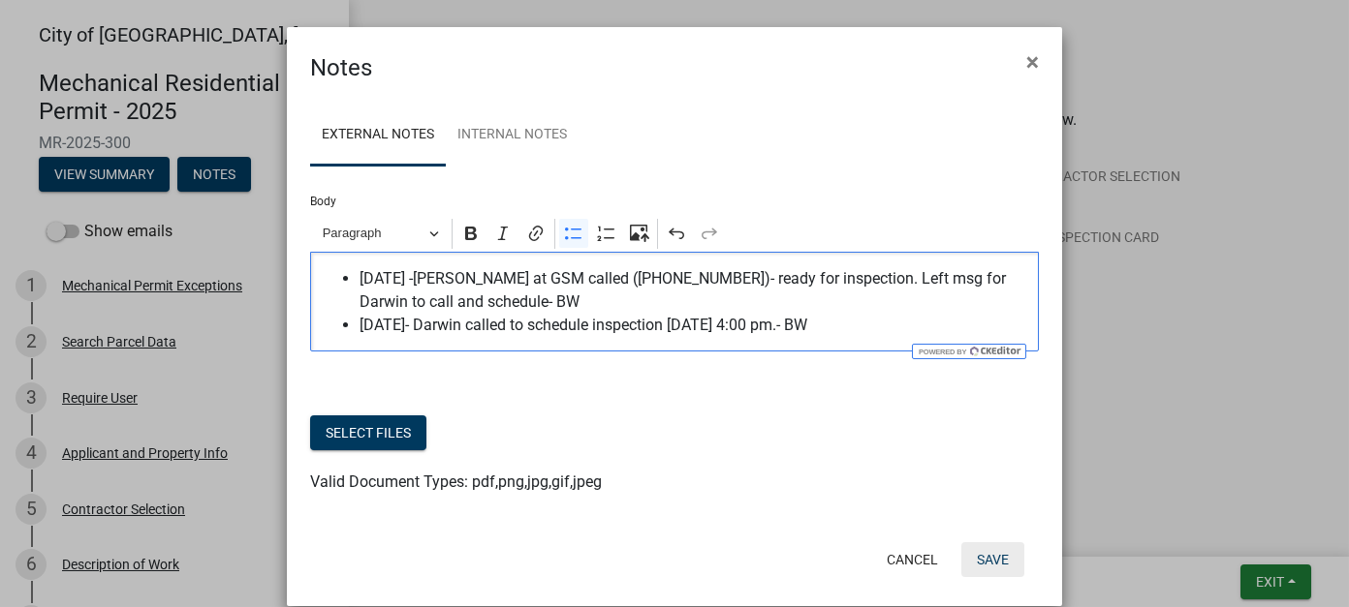 This screenshot has width=1349, height=607. I want to click on button: Close, so click(1032, 62).